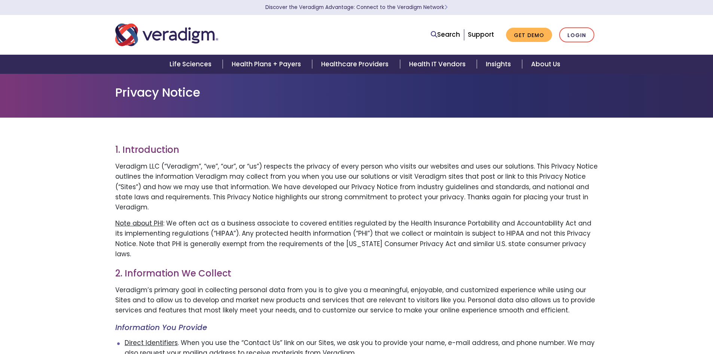 The height and width of the screenshot is (354, 713). What do you see at coordinates (161, 327) in the screenshot?
I see `em: Information You Provide` at bounding box center [161, 327].